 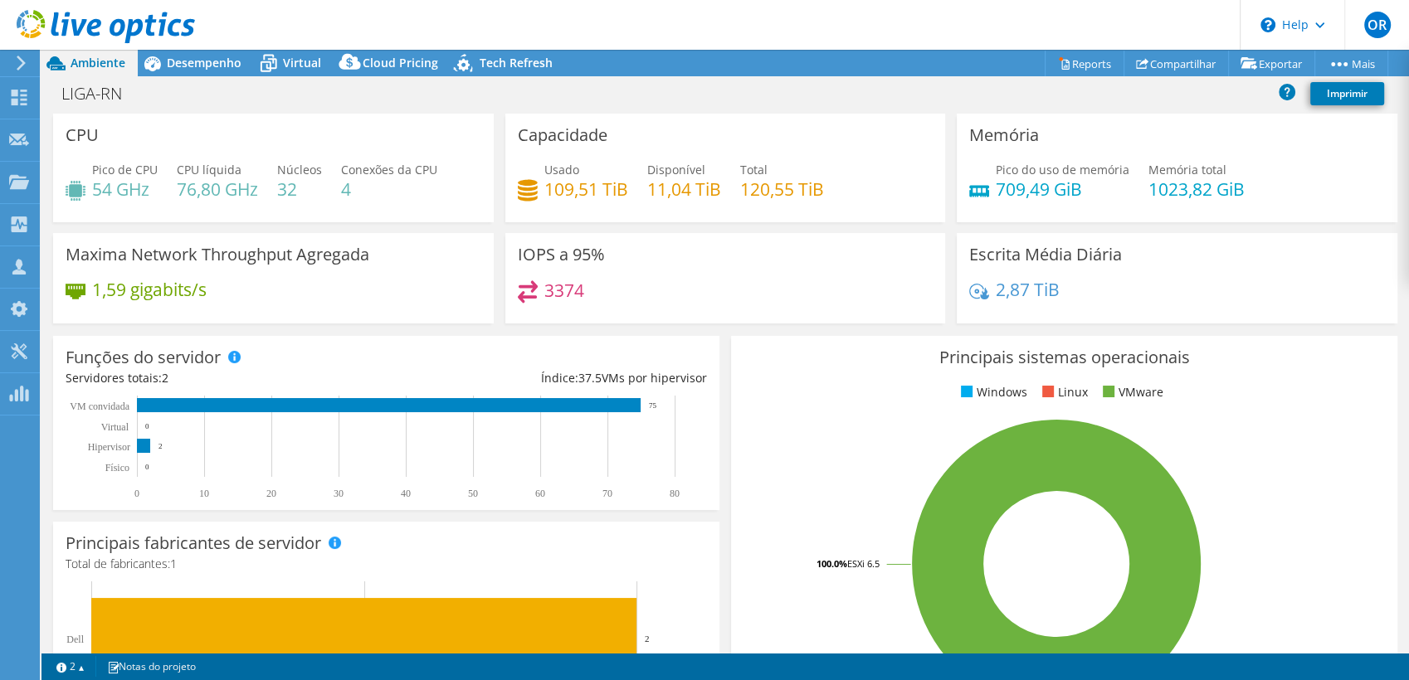 I want to click on span: OR, so click(x=1377, y=25).